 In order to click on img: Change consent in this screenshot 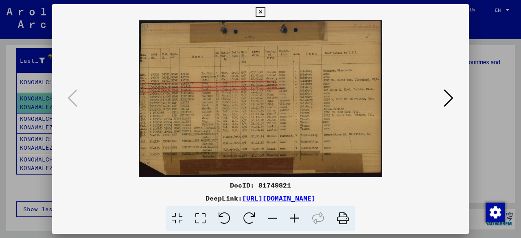, I will do `click(496, 213)`.